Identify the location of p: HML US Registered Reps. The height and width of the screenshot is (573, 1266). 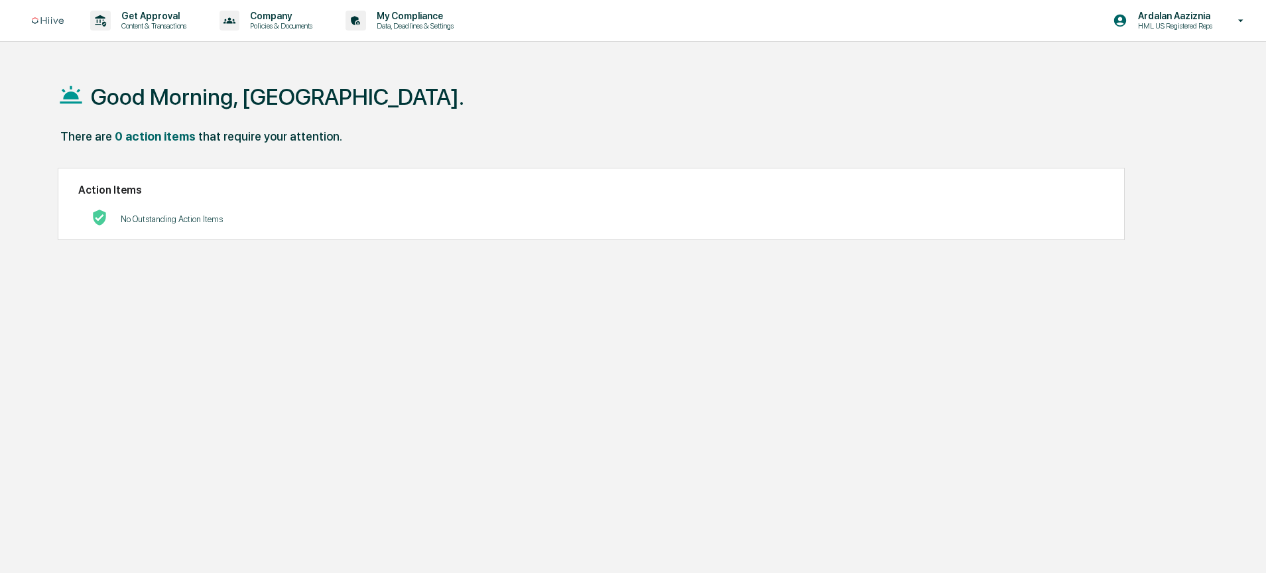
(1173, 26).